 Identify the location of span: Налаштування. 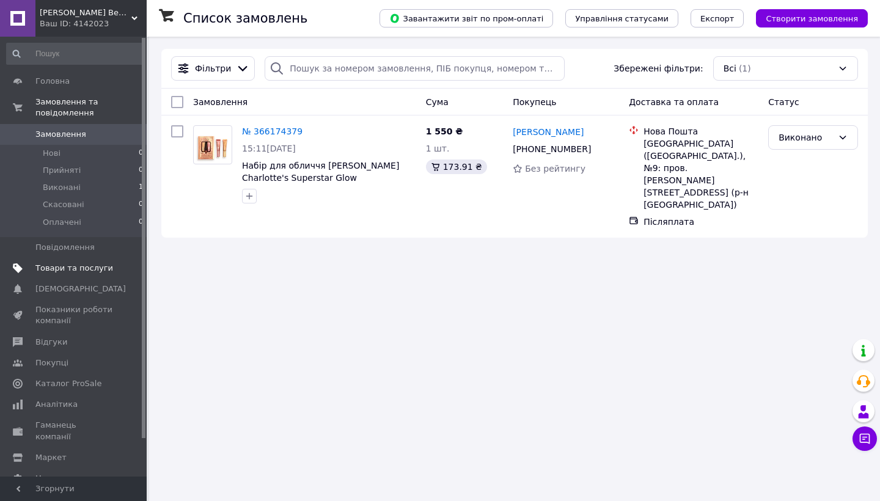
(67, 479).